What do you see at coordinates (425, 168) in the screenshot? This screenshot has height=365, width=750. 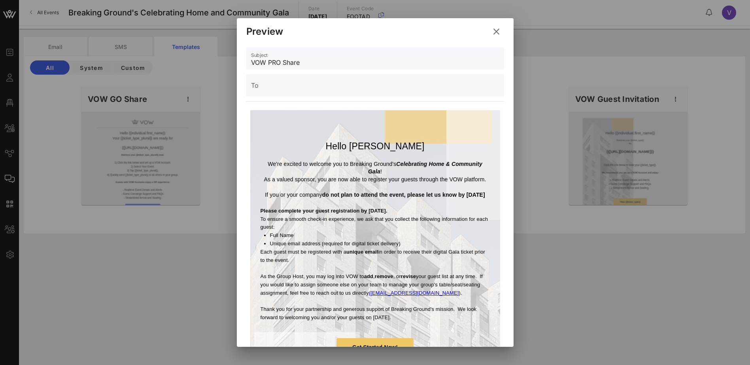 I see `em: Celebrating Home & Community Gala` at bounding box center [425, 168].